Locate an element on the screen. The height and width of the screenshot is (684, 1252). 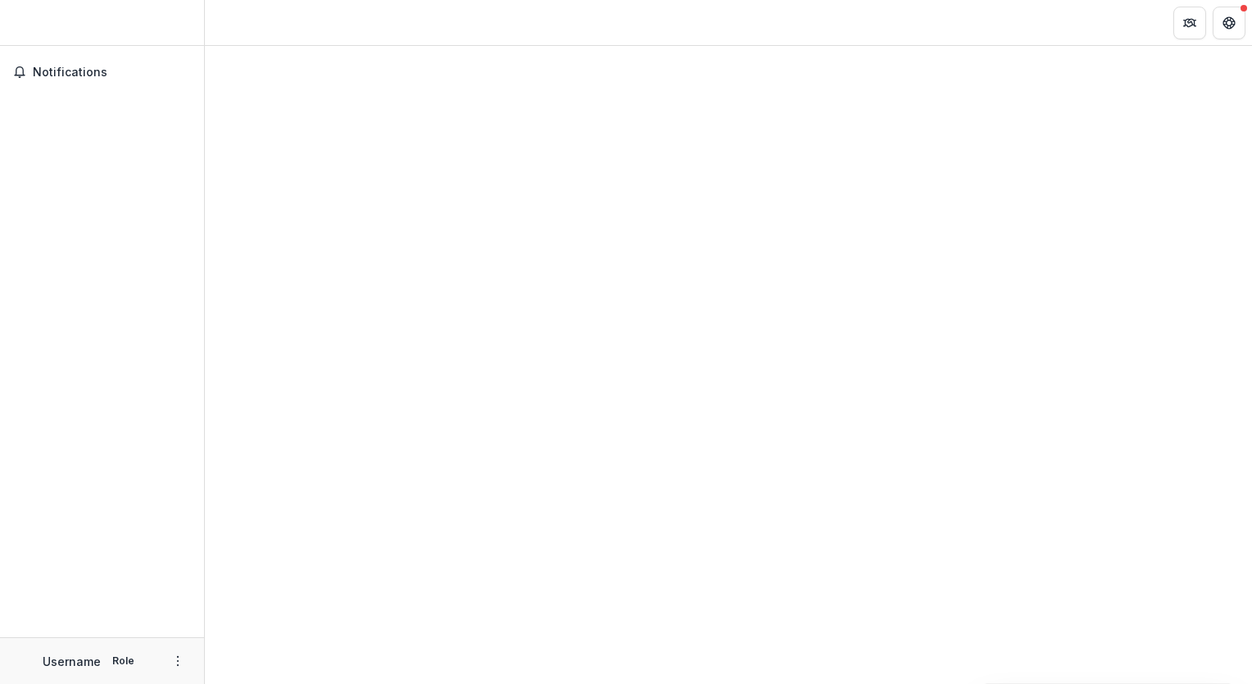
p: Role is located at coordinates (123, 661).